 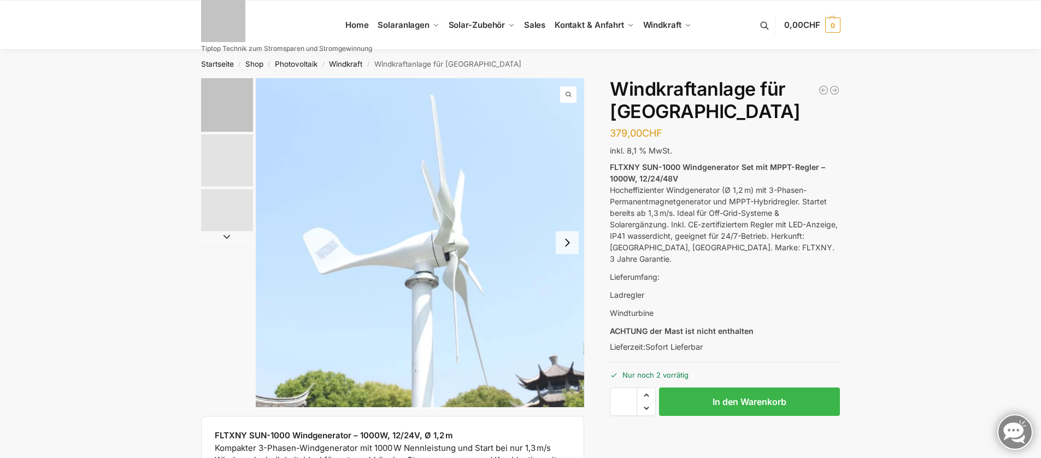 What do you see at coordinates (535, 25) in the screenshot?
I see `span: Sales` at bounding box center [535, 25].